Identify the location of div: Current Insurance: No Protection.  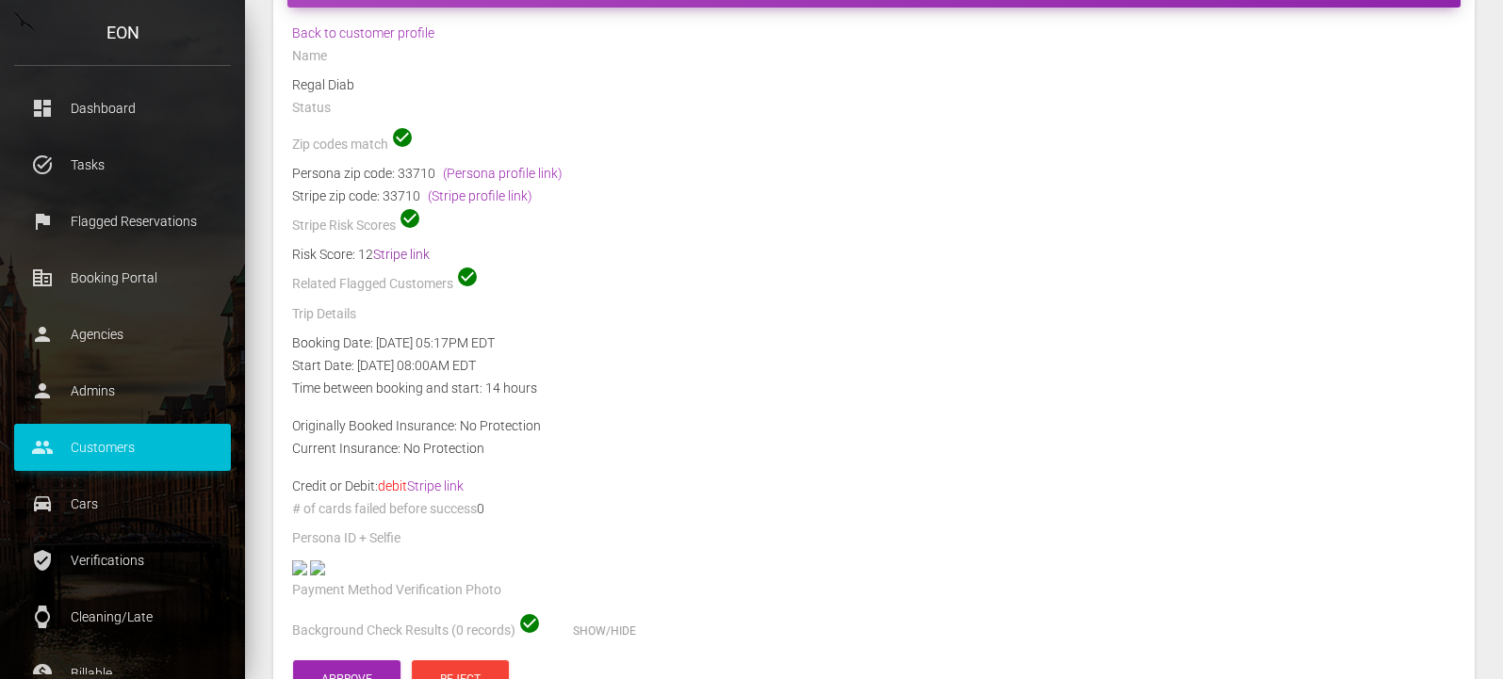
(873, 448).